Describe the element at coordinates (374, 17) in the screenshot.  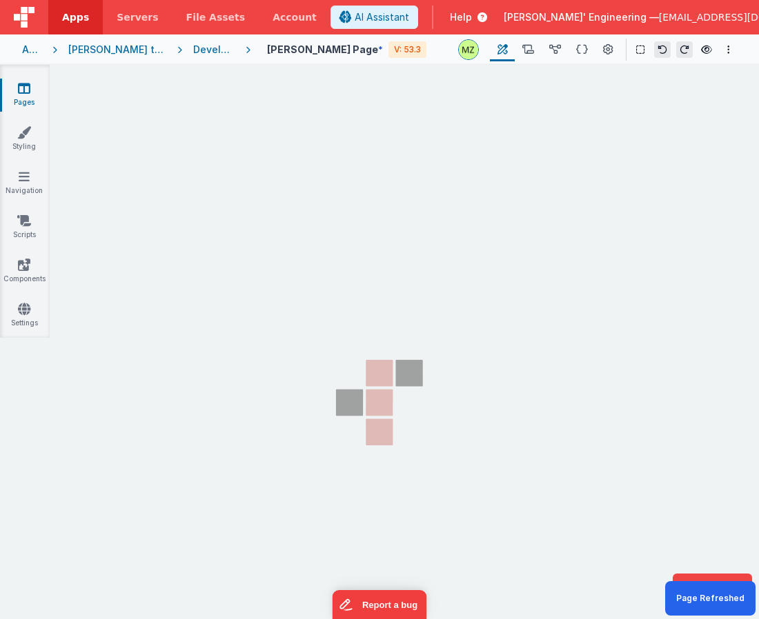
I see `button: AI Assistant` at that location.